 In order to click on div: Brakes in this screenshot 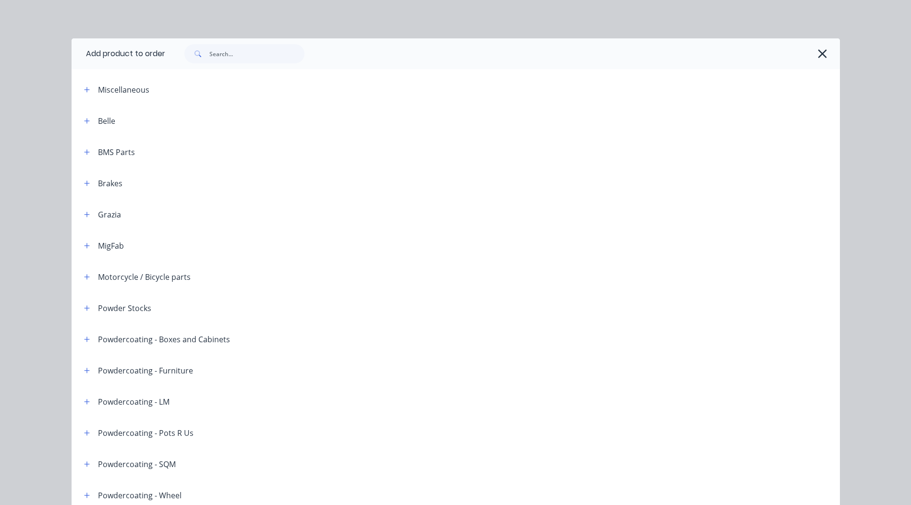, I will do `click(110, 183)`.